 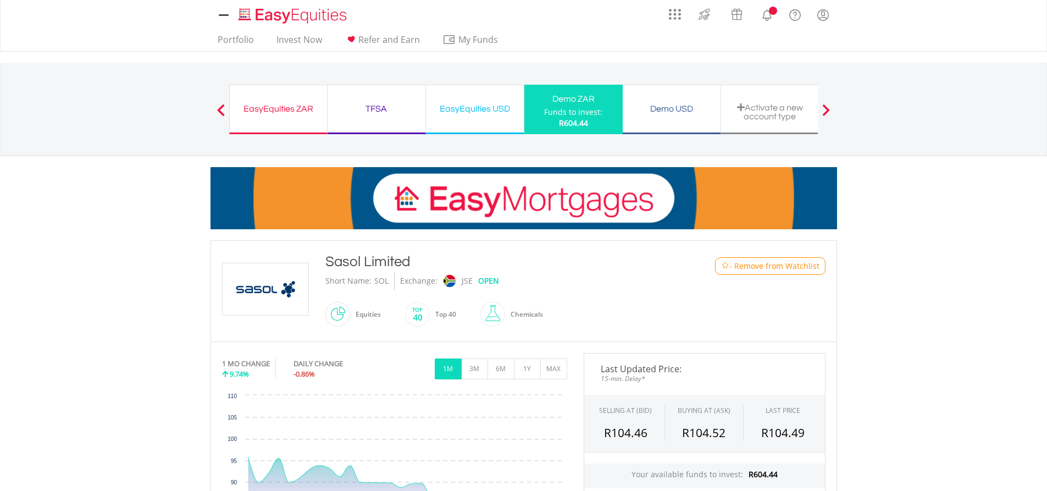 What do you see at coordinates (232, 438) in the screenshot?
I see `text: 100` at bounding box center [232, 438].